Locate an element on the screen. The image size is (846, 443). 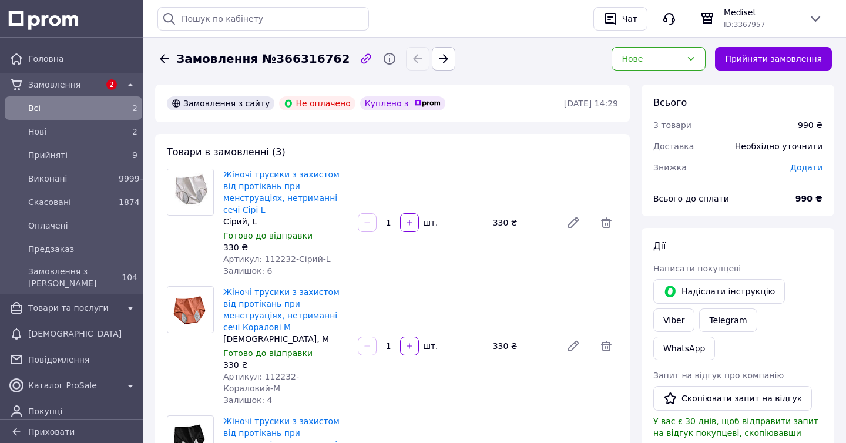
a: Telegram is located at coordinates (728, 320).